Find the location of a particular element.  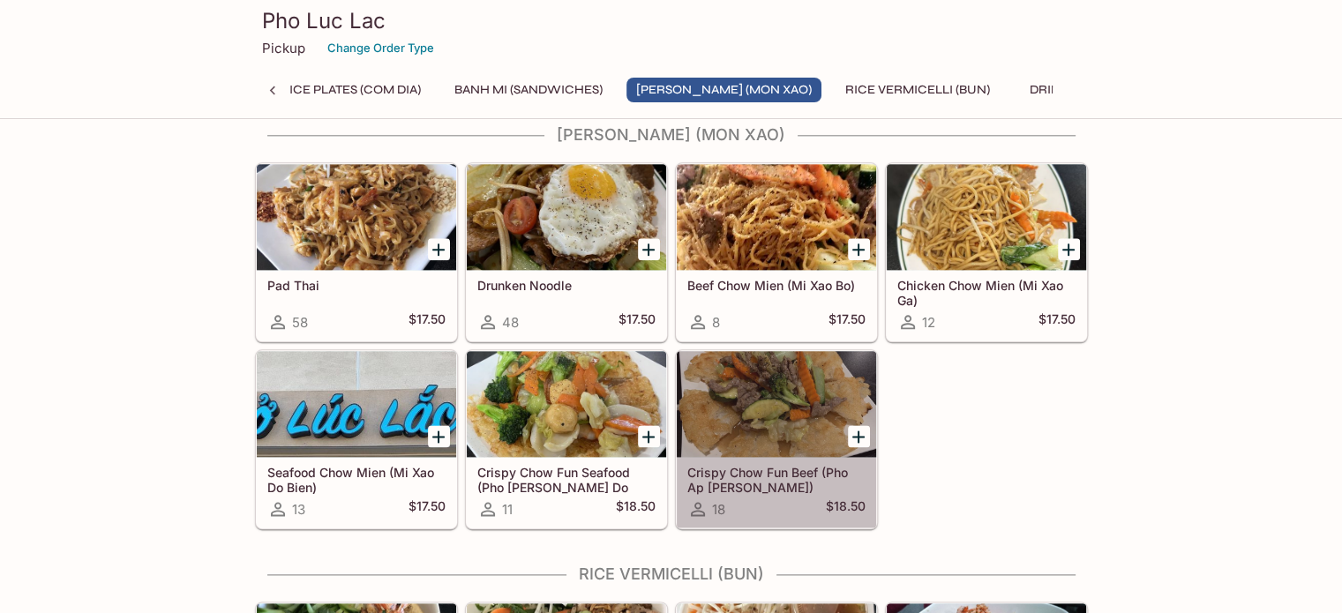

button: Banh Mi (Sandwiches) is located at coordinates (529, 90).